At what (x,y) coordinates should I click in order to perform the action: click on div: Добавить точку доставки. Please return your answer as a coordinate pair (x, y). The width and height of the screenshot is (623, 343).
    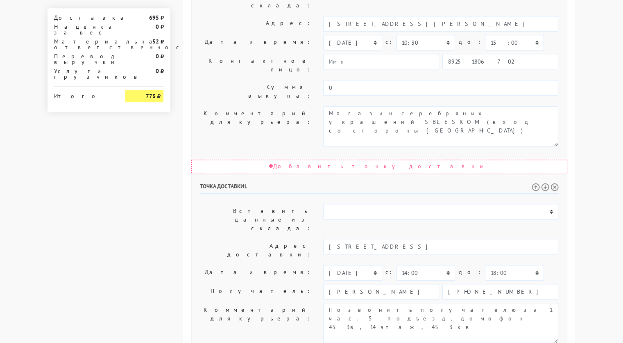
    Looking at the image, I should click on (379, 166).